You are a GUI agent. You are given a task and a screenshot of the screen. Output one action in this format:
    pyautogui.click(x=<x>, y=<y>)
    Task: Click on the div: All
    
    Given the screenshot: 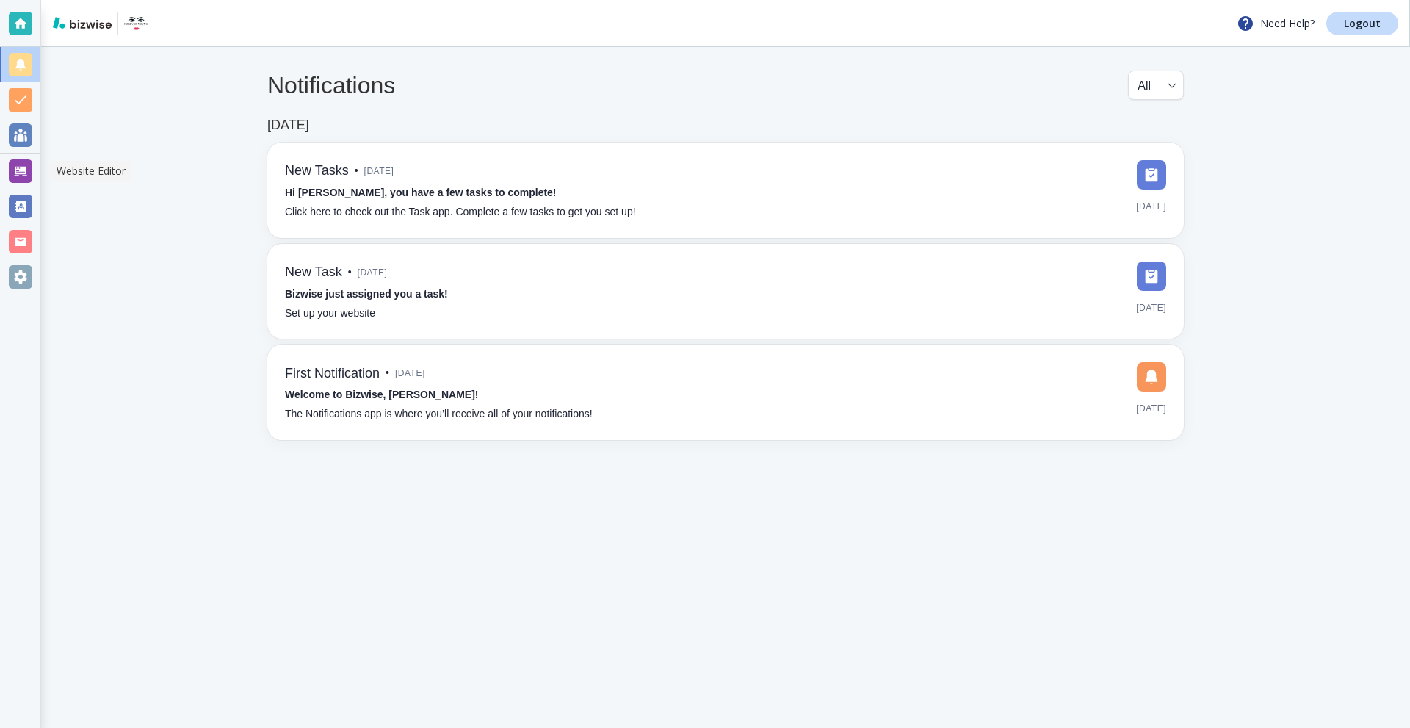 What is the action you would take?
    pyautogui.click(x=1156, y=85)
    